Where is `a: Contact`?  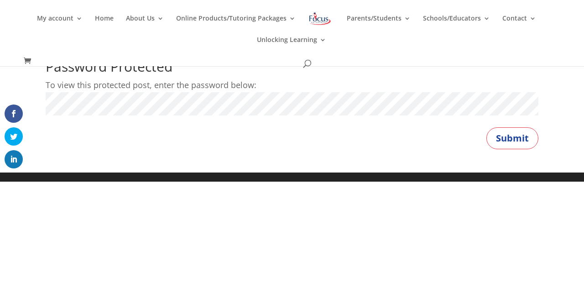 a: Contact is located at coordinates (519, 26).